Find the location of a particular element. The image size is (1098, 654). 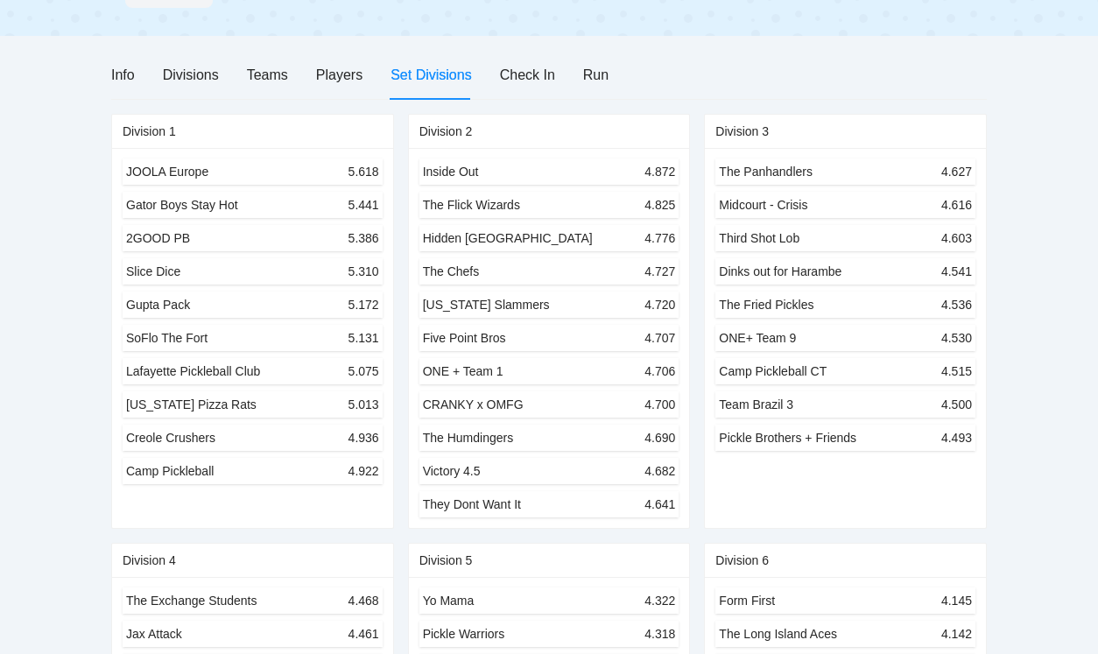

span: 4.500 is located at coordinates (956, 404).